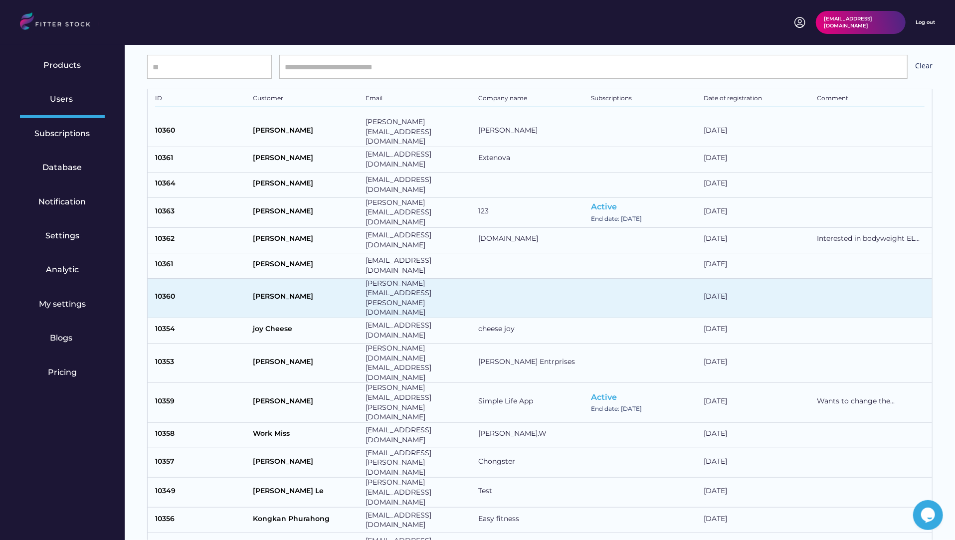 Image resolution: width=955 pixels, height=540 pixels. What do you see at coordinates (307, 330) in the screenshot?
I see `div: joy Cheese` at bounding box center [307, 330].